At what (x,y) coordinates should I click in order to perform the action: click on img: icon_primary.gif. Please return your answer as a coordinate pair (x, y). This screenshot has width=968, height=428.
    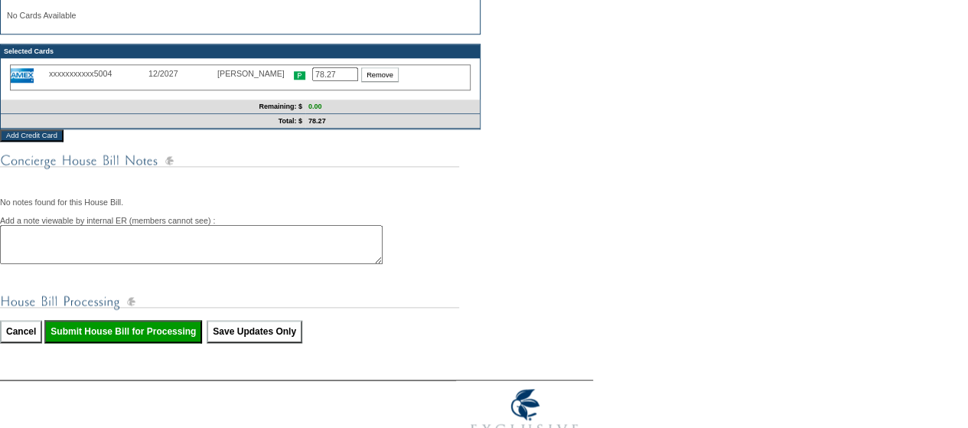
    Looking at the image, I should click on (299, 75).